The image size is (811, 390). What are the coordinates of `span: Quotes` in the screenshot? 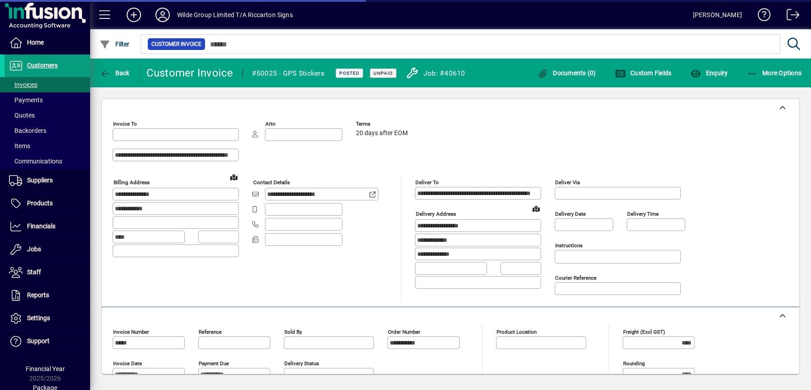 It's located at (22, 115).